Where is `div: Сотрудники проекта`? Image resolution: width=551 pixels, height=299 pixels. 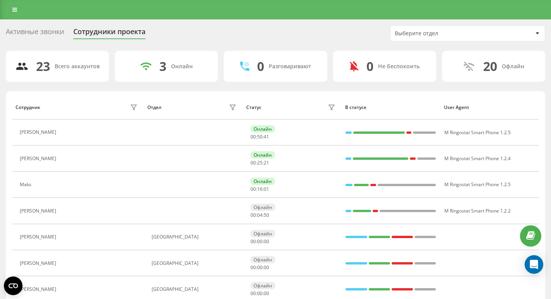 div: Сотрудники проекта is located at coordinates (109, 33).